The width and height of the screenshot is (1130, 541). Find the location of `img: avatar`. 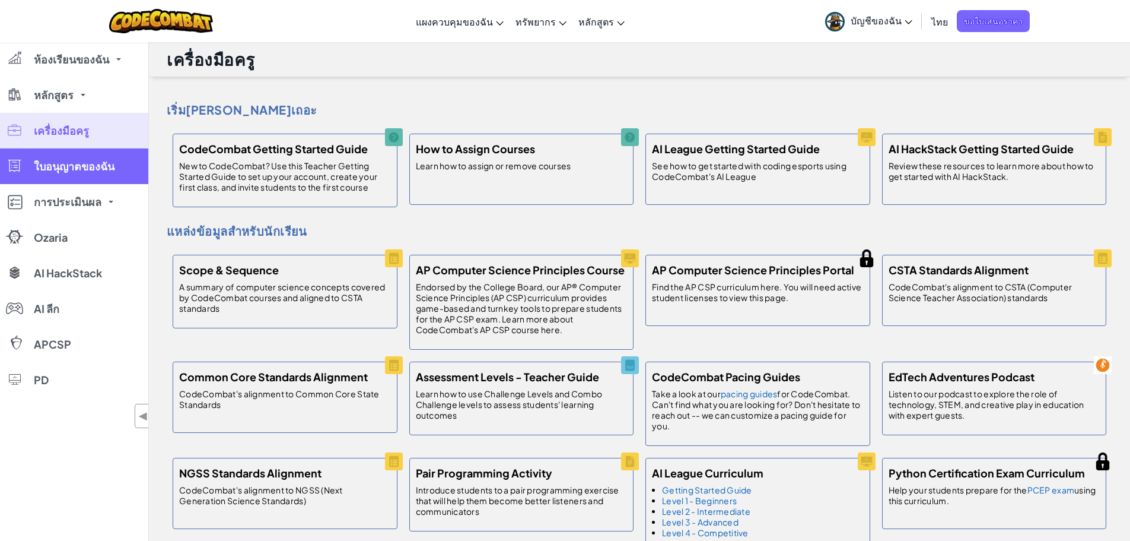

img: avatar is located at coordinates (835, 21).